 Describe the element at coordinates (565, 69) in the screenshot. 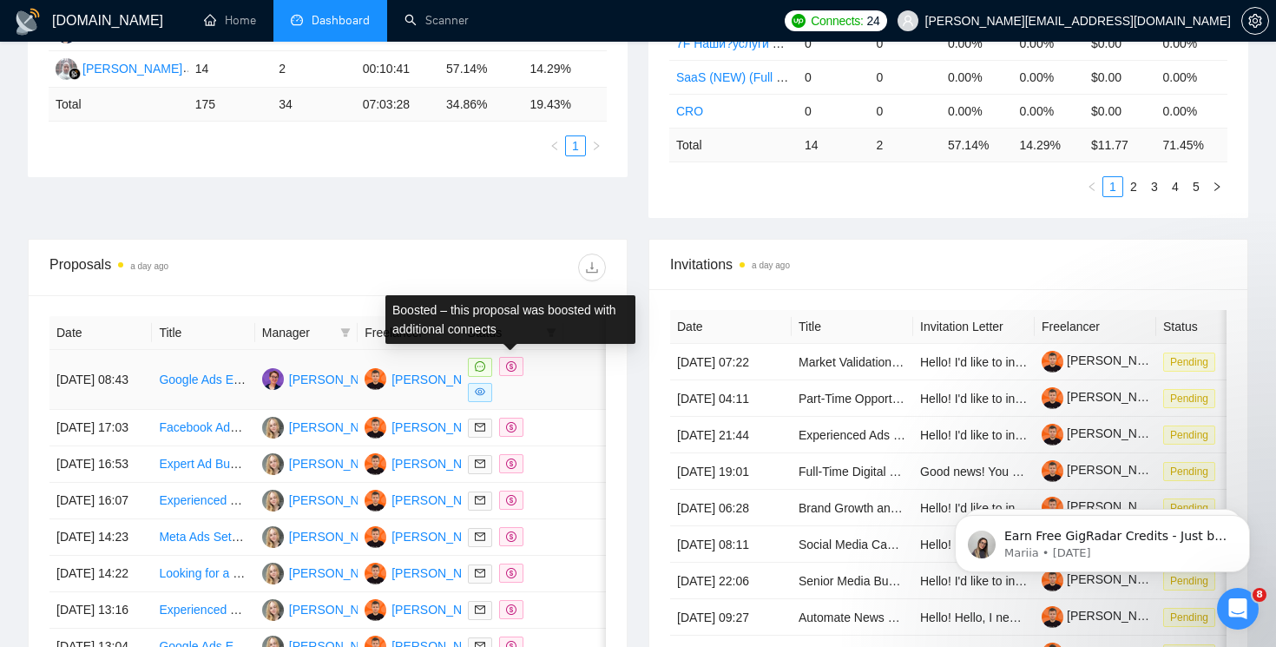

I see `td: 14.29%` at that location.